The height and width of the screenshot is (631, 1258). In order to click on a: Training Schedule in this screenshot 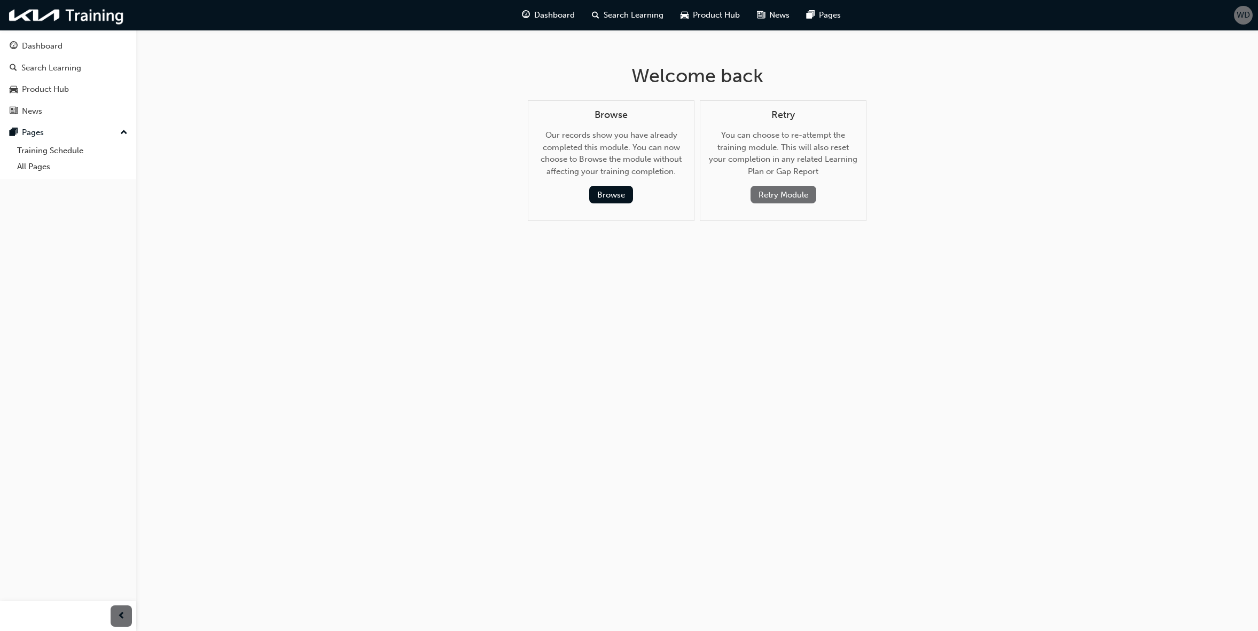, I will do `click(72, 151)`.